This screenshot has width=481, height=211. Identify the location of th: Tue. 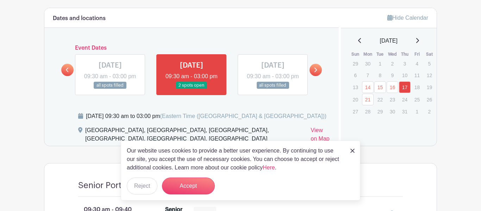
(380, 54).